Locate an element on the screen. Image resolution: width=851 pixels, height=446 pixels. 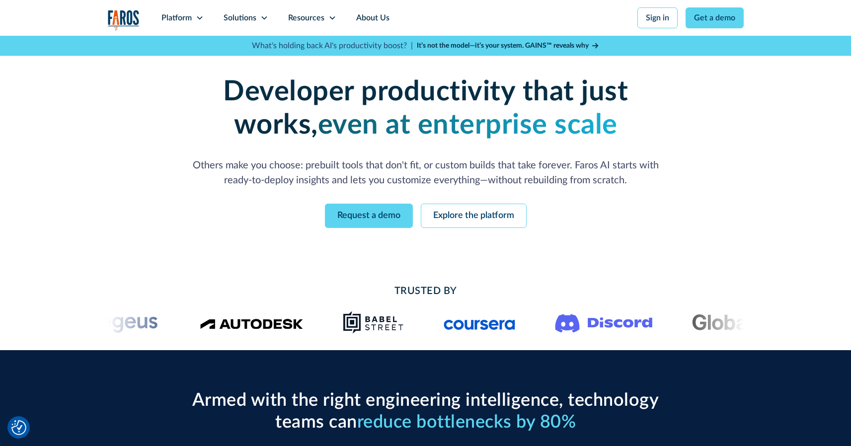
img: Babel Street logo png is located at coordinates (373, 322).